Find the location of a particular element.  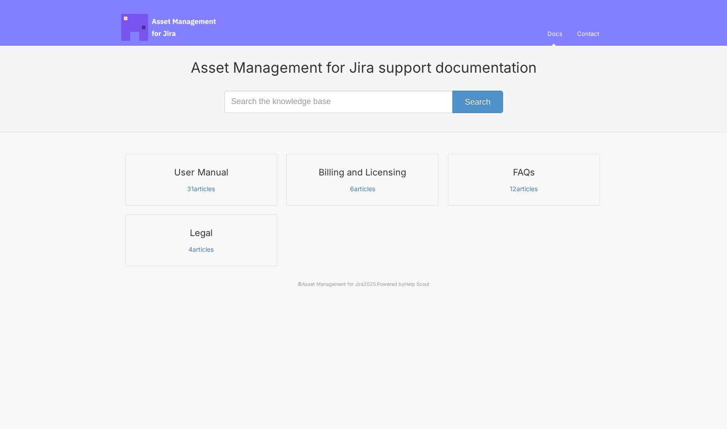

span: Asset Management for Jira Docs is located at coordinates (169, 27).